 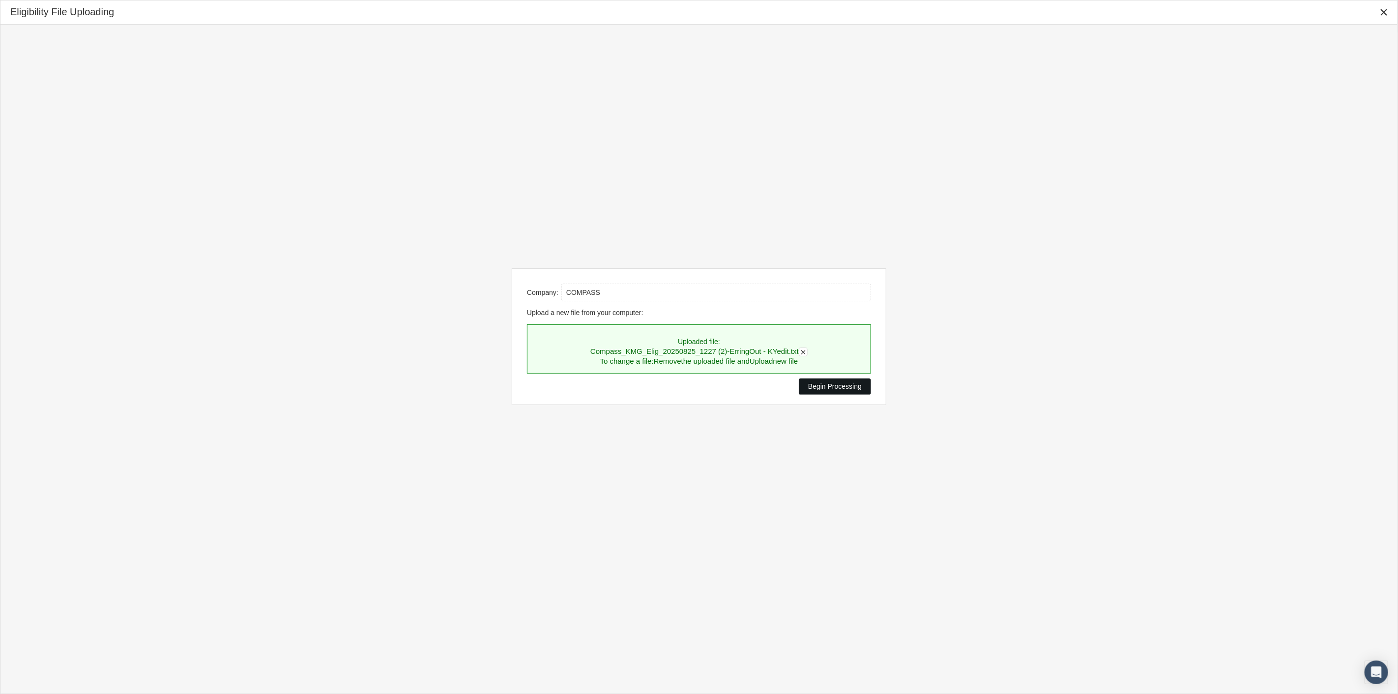 I want to click on div: Compass_KMG_Elig_20250825_1227 (2)-ErringOut - KYedit.txt, so click(x=699, y=351).